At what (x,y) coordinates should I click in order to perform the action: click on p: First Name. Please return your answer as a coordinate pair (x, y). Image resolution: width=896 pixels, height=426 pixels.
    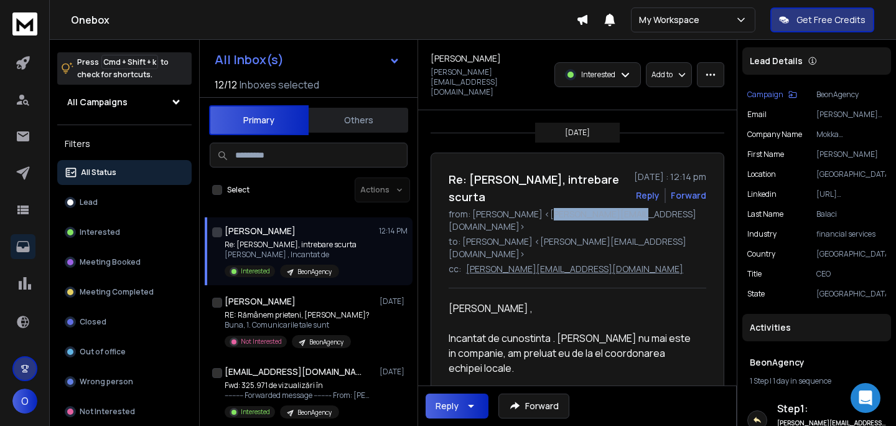
    Looking at the image, I should click on (765, 154).